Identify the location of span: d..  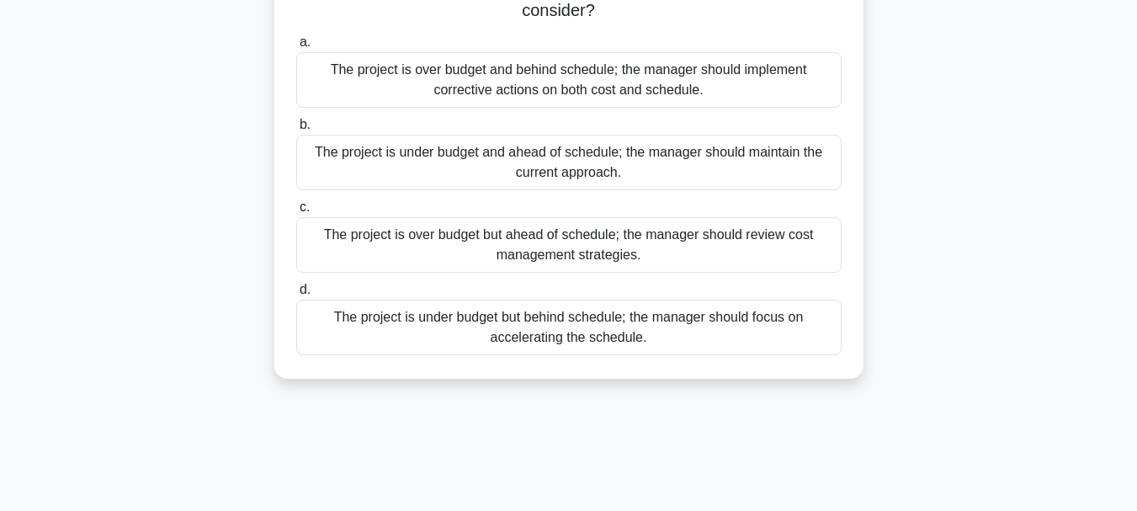
(305, 289).